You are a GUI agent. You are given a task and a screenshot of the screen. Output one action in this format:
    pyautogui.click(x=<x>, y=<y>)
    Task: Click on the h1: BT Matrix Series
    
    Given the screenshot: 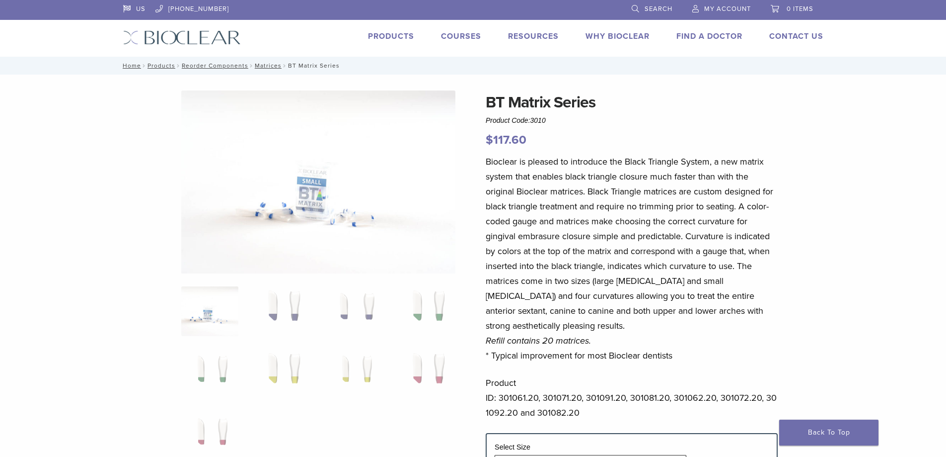 What is the action you would take?
    pyautogui.click(x=632, y=102)
    